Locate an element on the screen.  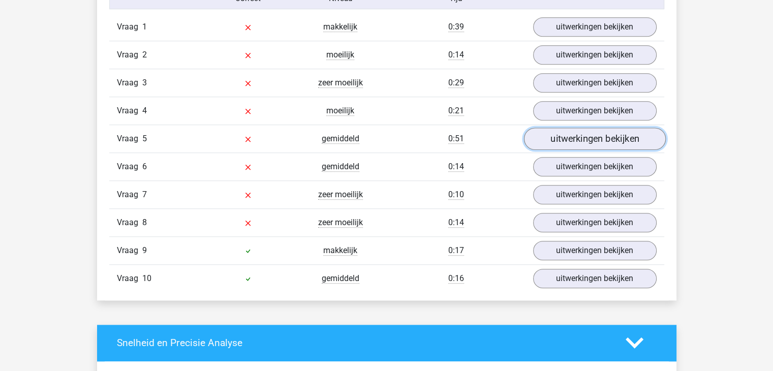
span: 0:16 is located at coordinates (456, 279).